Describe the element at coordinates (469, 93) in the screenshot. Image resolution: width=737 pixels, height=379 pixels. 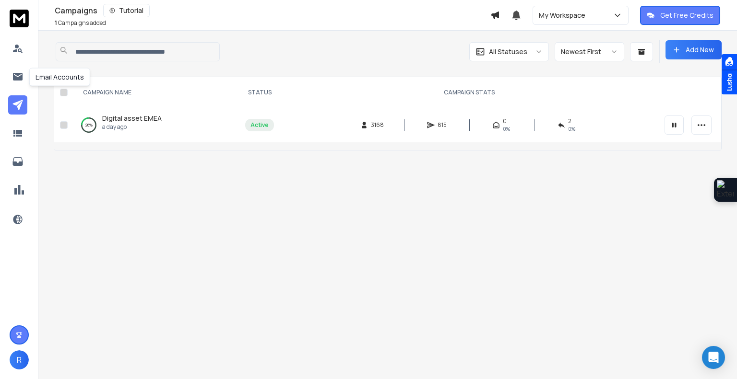
I see `th: CAMPAIGN STATS` at that location.